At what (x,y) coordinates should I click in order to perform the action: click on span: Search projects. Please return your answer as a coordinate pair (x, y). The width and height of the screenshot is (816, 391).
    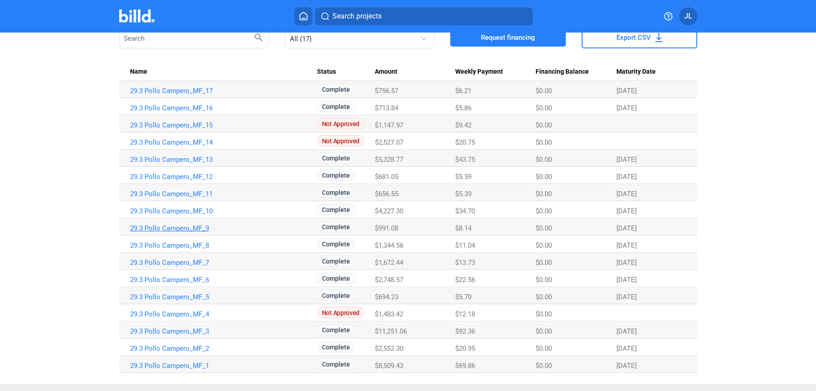
    Looking at the image, I should click on (357, 16).